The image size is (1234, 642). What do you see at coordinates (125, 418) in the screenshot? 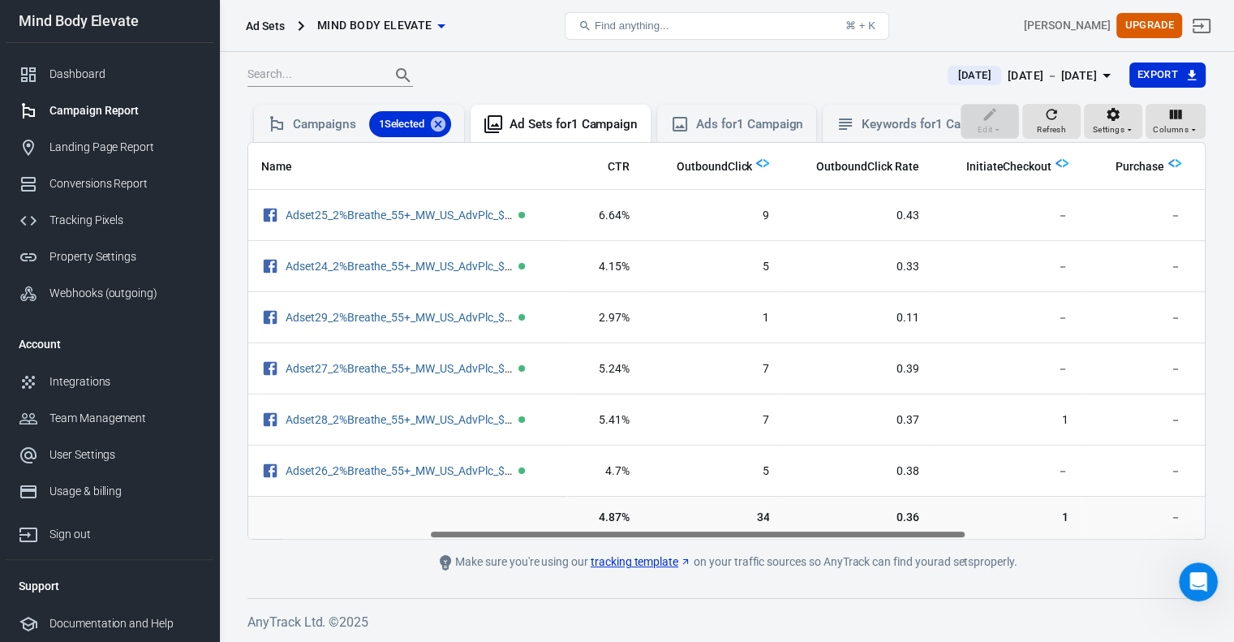
I see `div: Team Management` at bounding box center [125, 418].